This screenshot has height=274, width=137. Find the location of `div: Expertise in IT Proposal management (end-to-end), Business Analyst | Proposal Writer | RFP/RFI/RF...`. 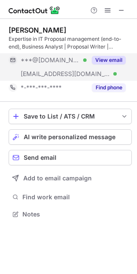

div: Expertise in IT Proposal management (end-to-end), Business Analyst | Proposal Writer | RFP/RFI/RF... is located at coordinates (70, 43).